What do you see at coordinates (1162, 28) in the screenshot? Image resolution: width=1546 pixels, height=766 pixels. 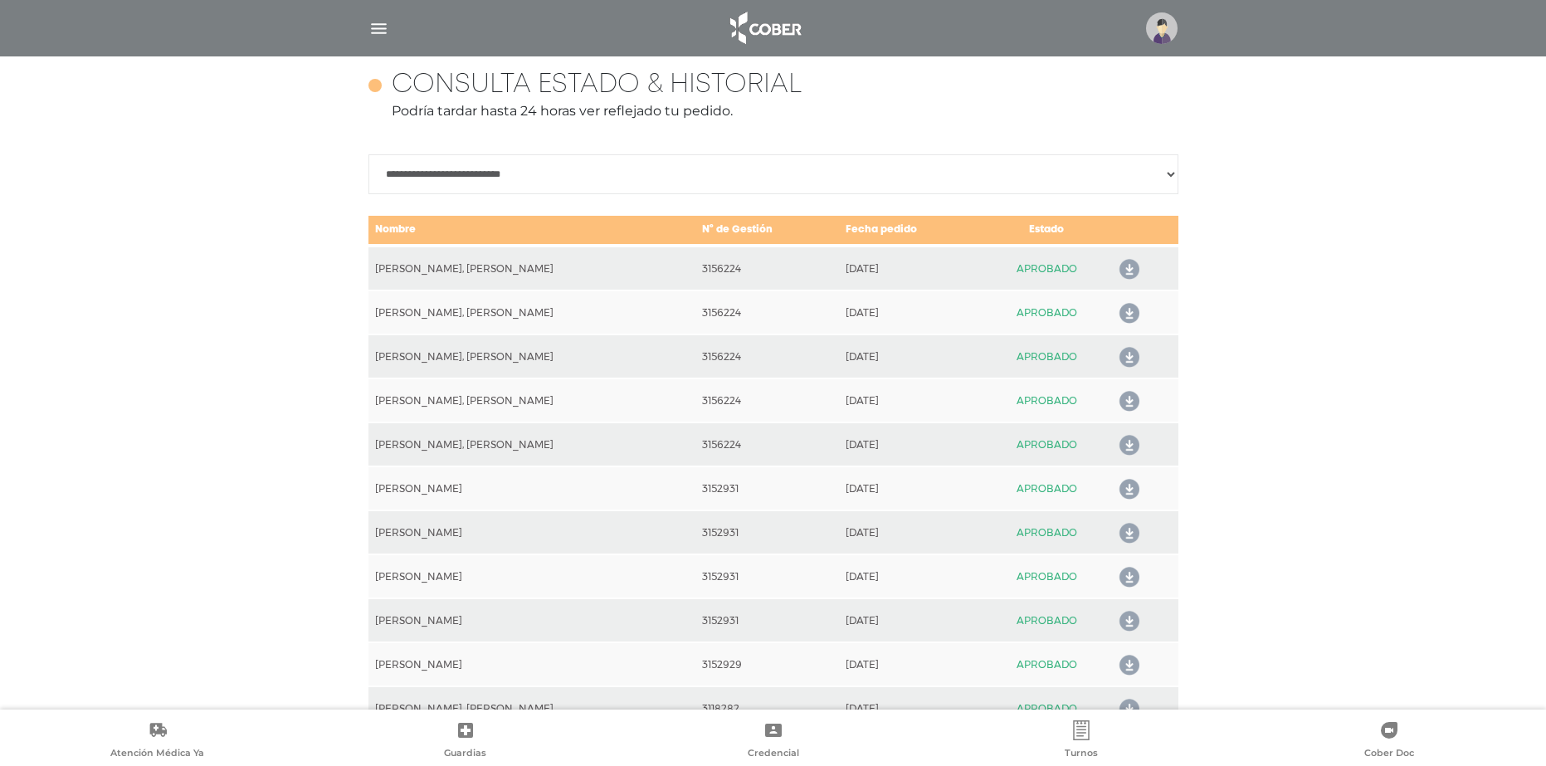 I see `img: profile-placeholder.svg` at bounding box center [1162, 28].